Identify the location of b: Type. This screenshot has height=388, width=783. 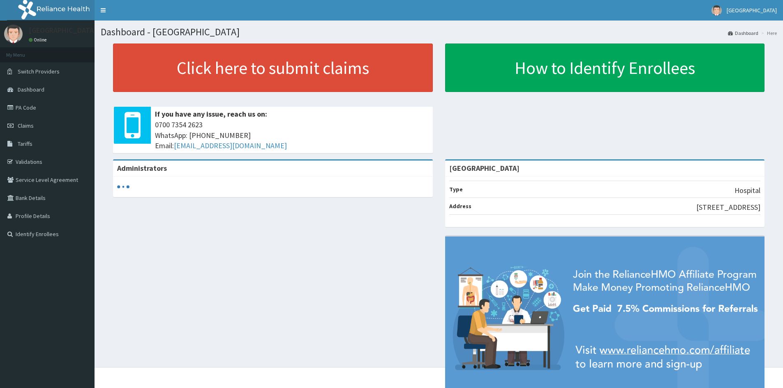
(456, 189).